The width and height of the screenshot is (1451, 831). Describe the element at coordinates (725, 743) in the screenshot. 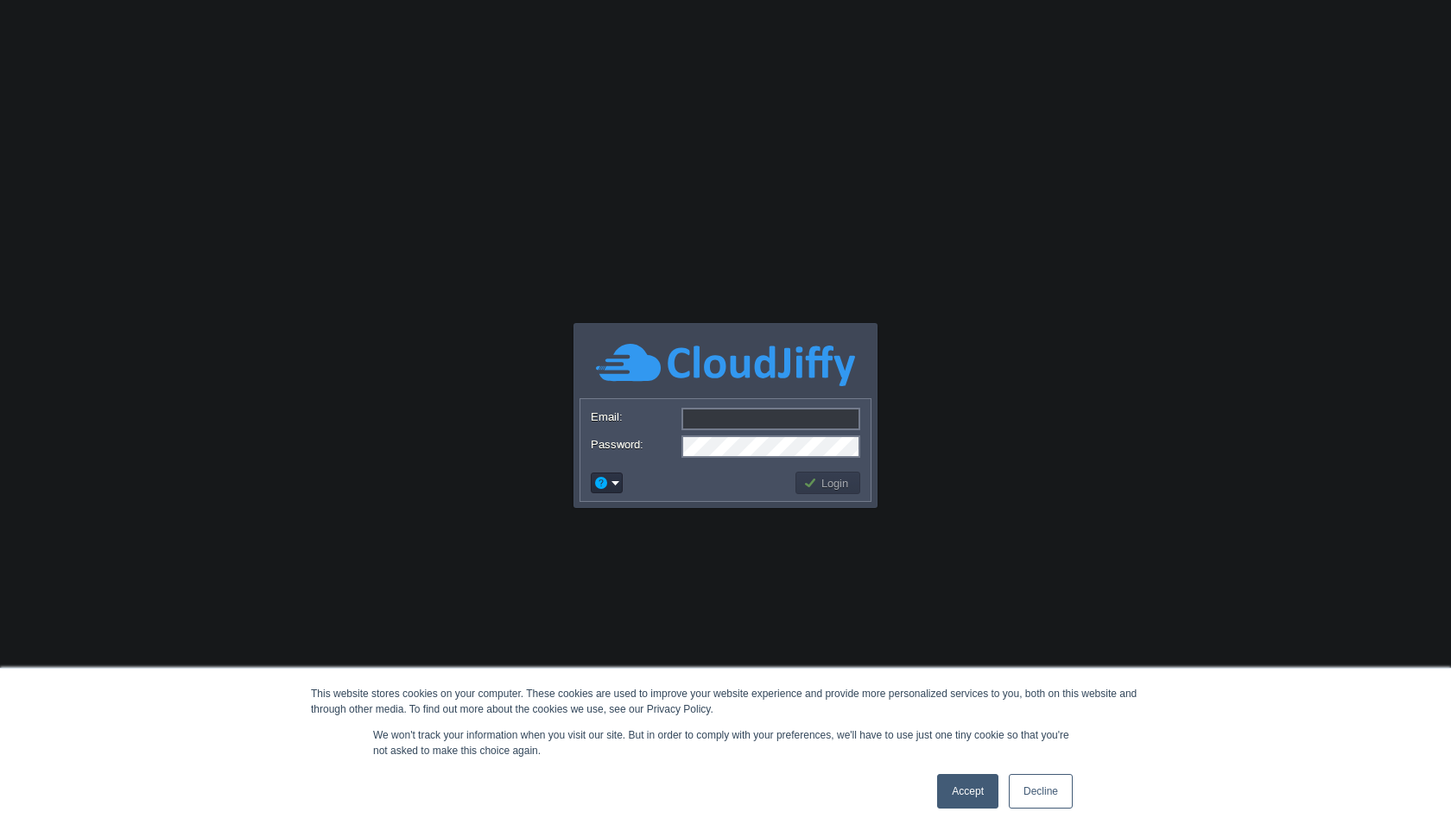

I see `p: We won't track your information when you visit our site. But in order to comply with your prefere...` at that location.